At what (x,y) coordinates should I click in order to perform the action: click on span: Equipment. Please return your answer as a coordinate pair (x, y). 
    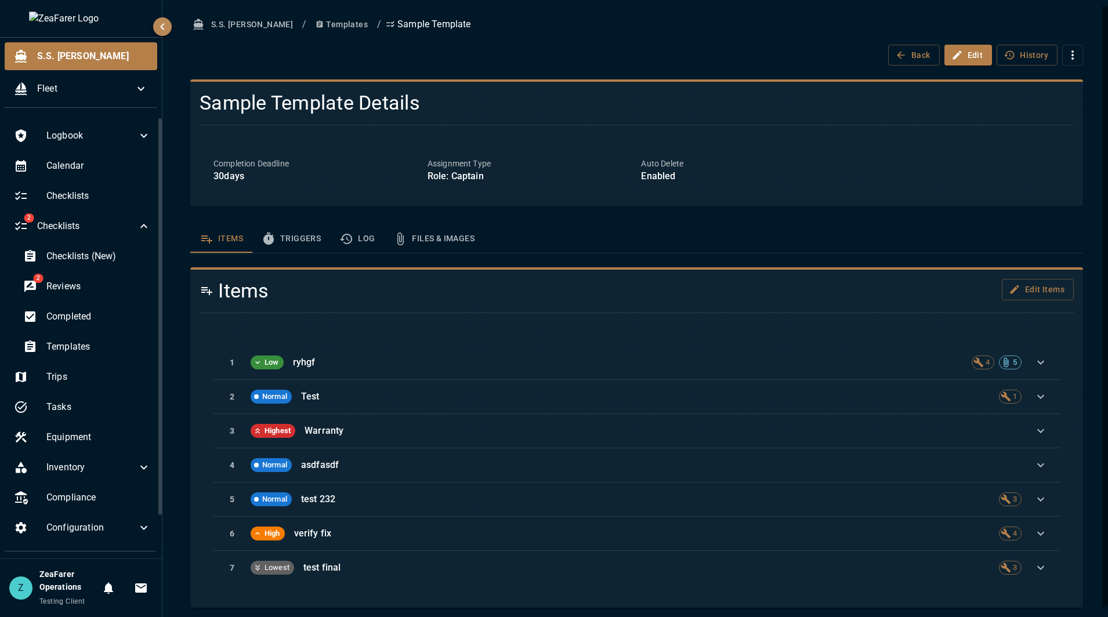
    Looking at the image, I should click on (99, 437).